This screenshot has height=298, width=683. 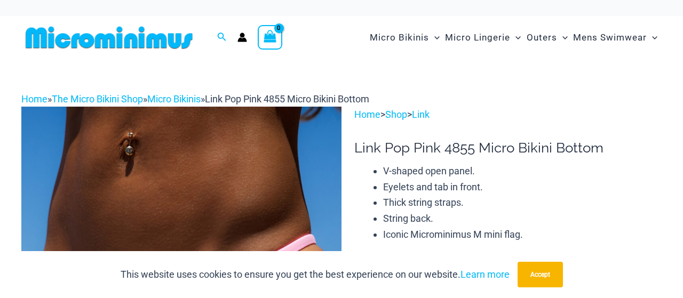 I want to click on li: String back., so click(x=523, y=219).